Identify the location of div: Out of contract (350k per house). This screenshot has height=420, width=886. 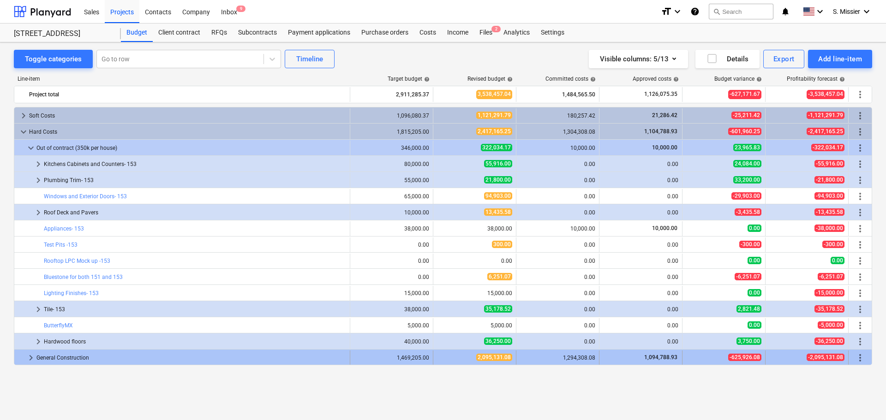
(191, 148).